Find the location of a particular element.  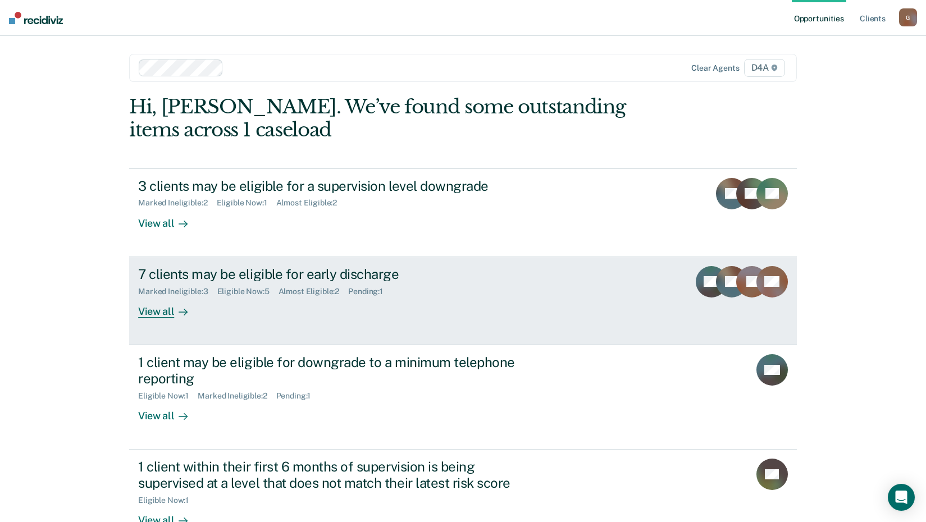

div: Clear agents is located at coordinates (715, 68).